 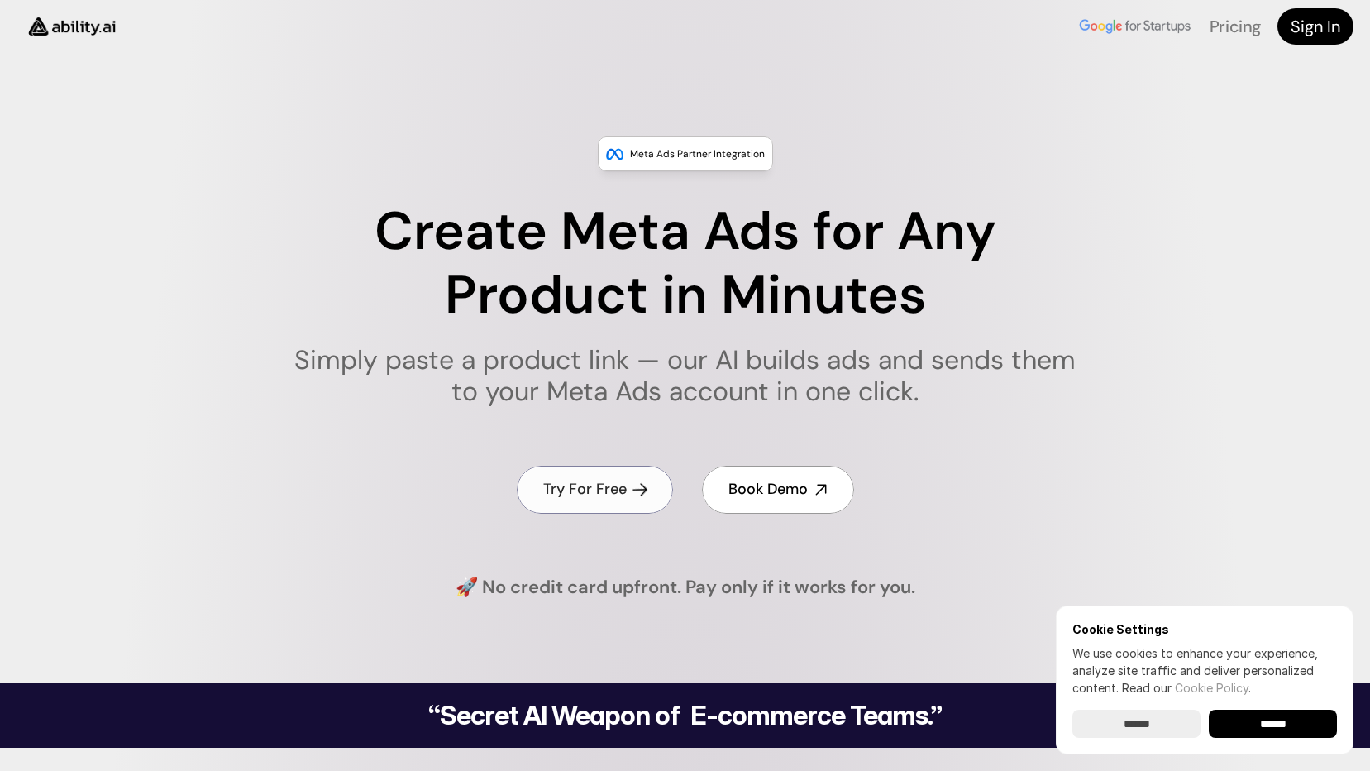 What do you see at coordinates (685, 375) in the screenshot?
I see `h1: Simply paste a product link — our AI builds ads and sends them to your Meta Ads account in one cl...` at bounding box center [685, 375].